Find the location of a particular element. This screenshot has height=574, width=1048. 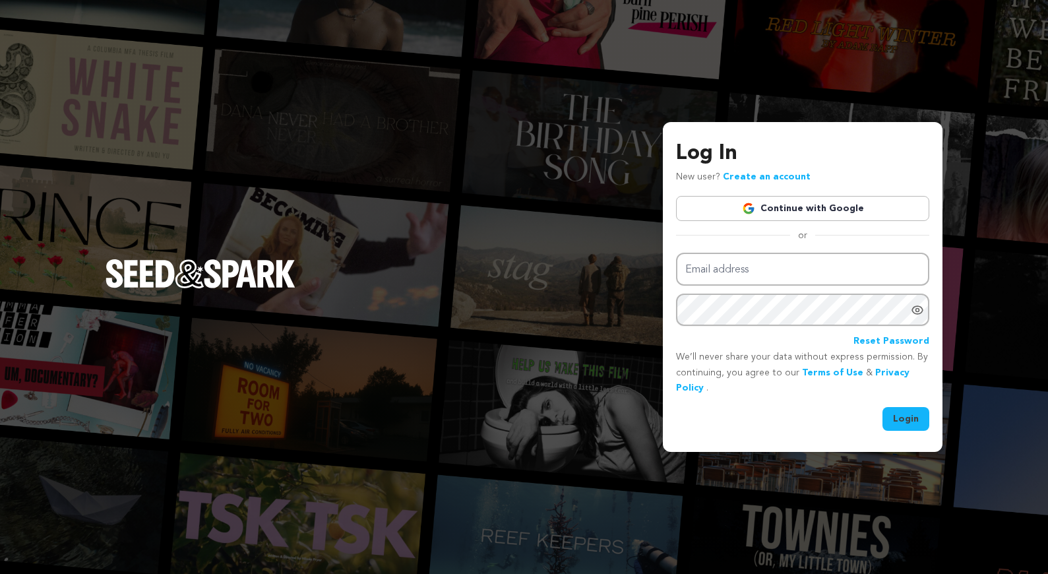

img: Seed&Spark Logo is located at coordinates (201, 274).